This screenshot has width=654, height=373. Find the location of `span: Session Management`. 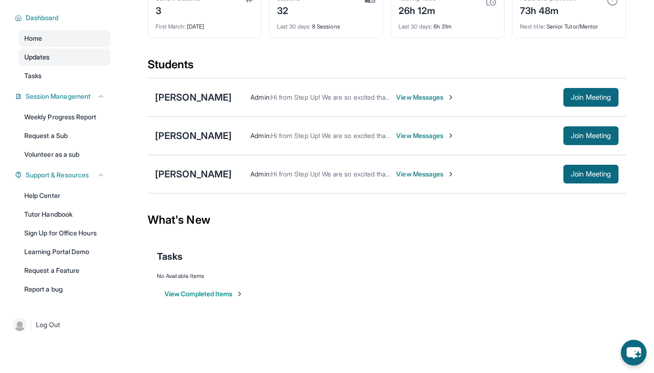

span: Session Management is located at coordinates (58, 96).